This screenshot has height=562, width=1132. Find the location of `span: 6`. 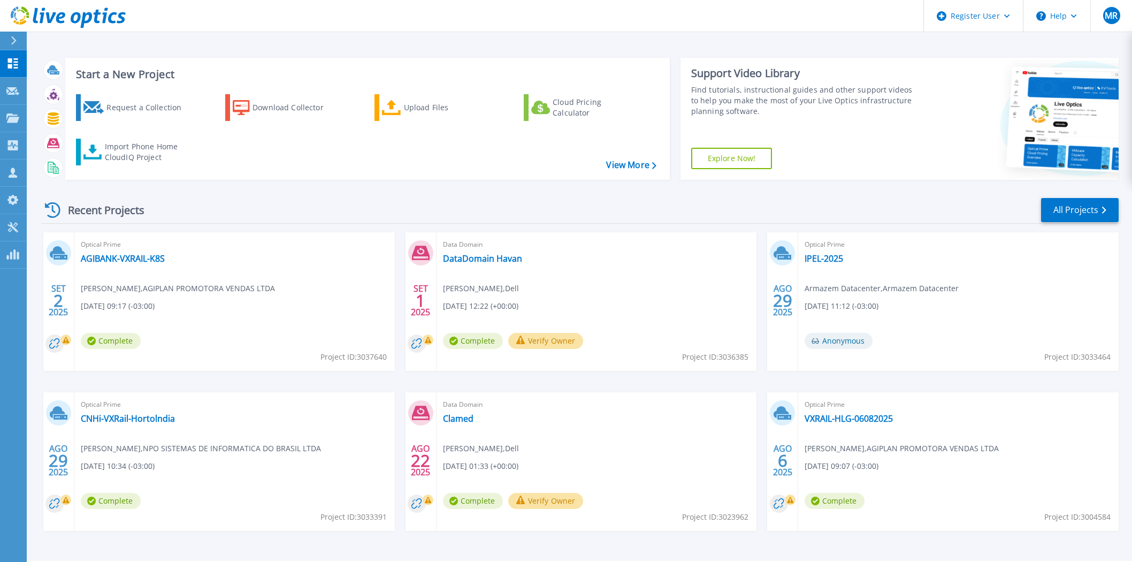

span: 6 is located at coordinates (782, 460).